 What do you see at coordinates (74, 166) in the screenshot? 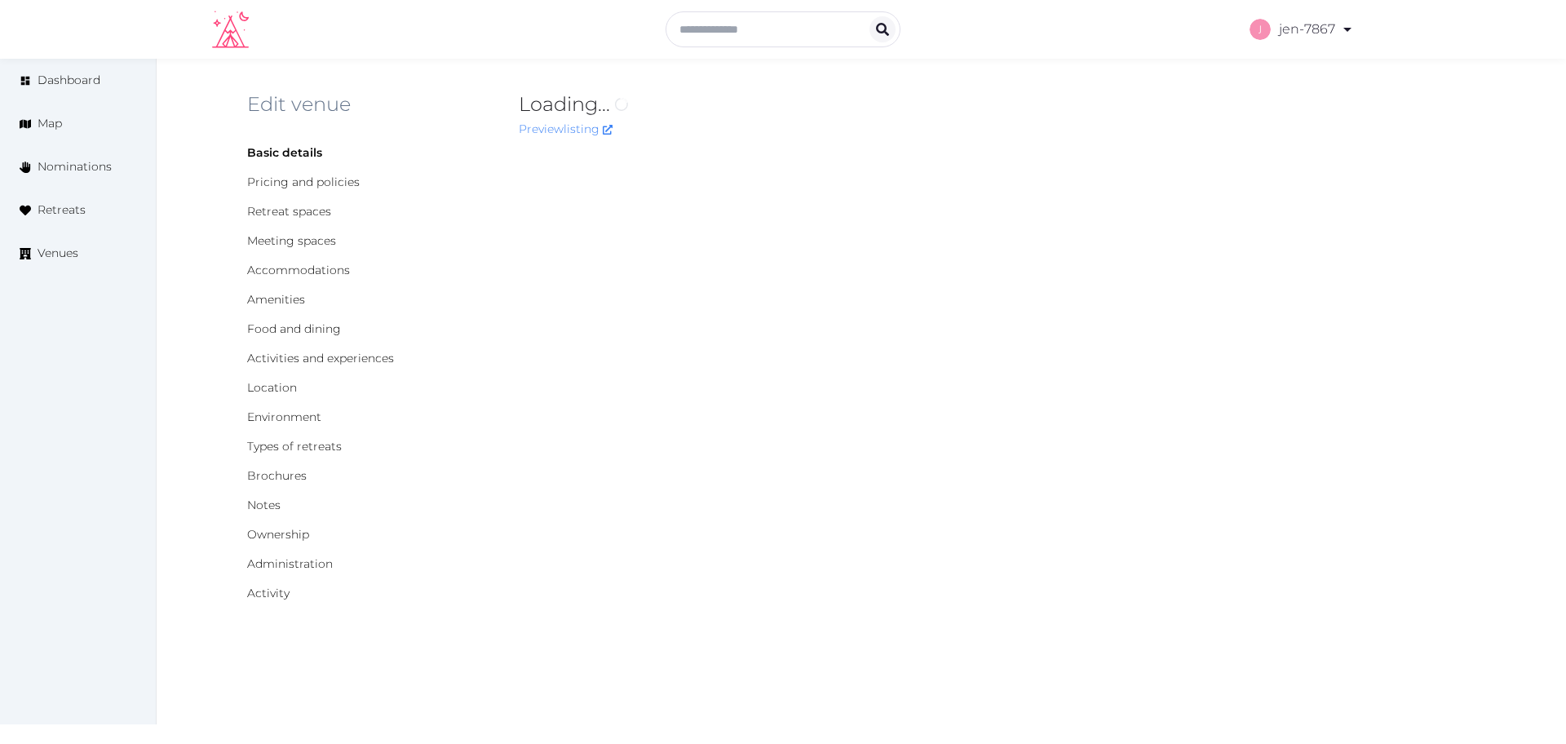
I see `span: Nominations` at bounding box center [74, 166].